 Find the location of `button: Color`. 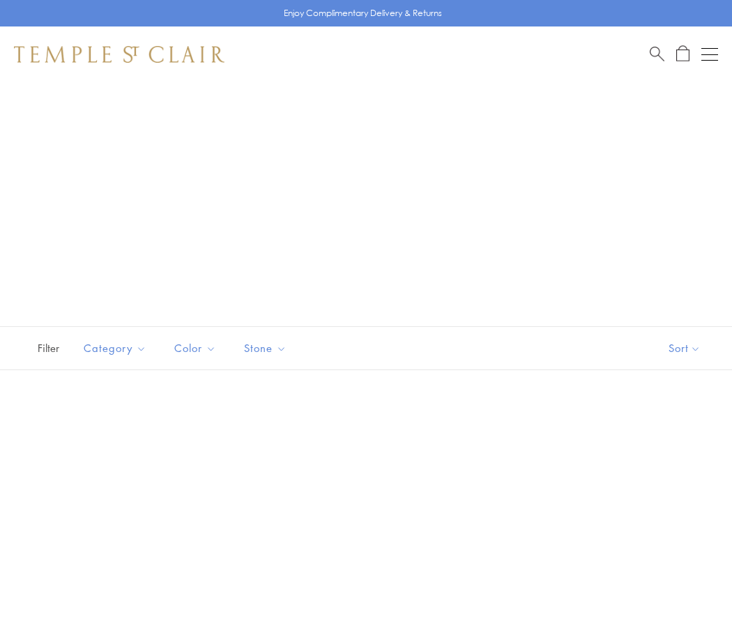

button: Color is located at coordinates (195, 348).